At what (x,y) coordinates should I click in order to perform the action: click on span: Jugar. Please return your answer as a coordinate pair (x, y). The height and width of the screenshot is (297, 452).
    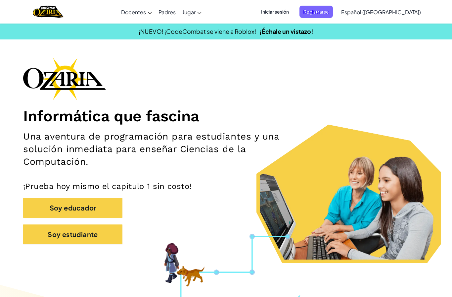
    Looking at the image, I should click on (189, 12).